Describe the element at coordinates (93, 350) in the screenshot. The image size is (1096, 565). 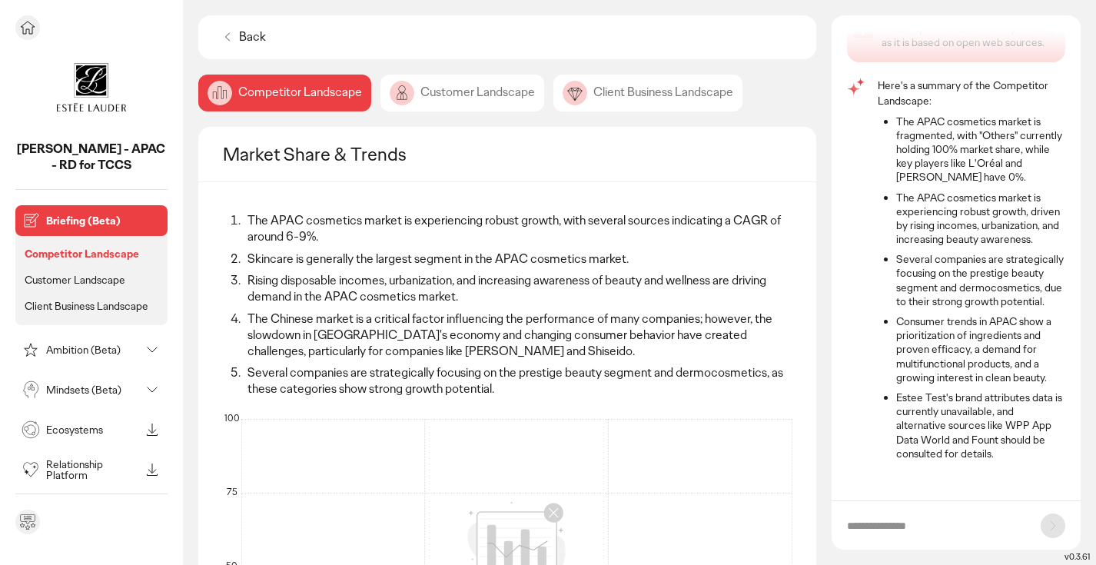
I see `p: Ambition (Beta)` at that location.